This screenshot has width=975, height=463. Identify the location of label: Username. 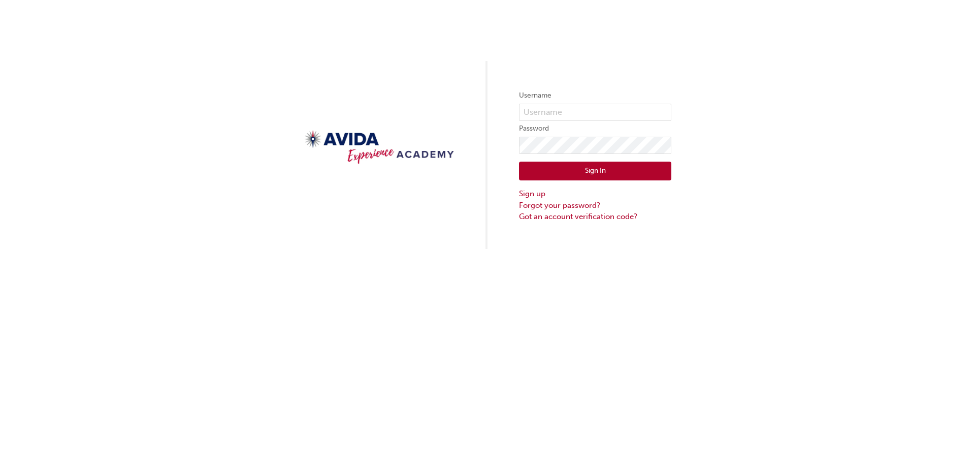
(595, 95).